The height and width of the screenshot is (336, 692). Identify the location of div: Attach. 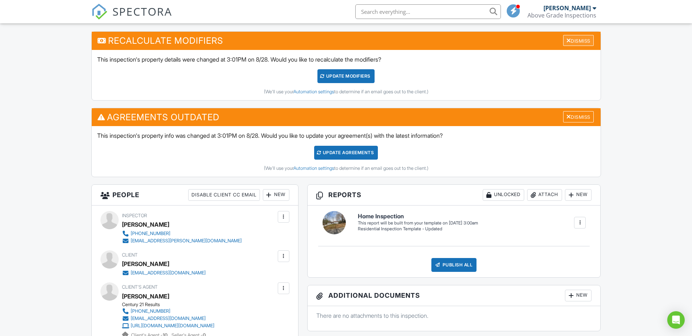
(544, 195).